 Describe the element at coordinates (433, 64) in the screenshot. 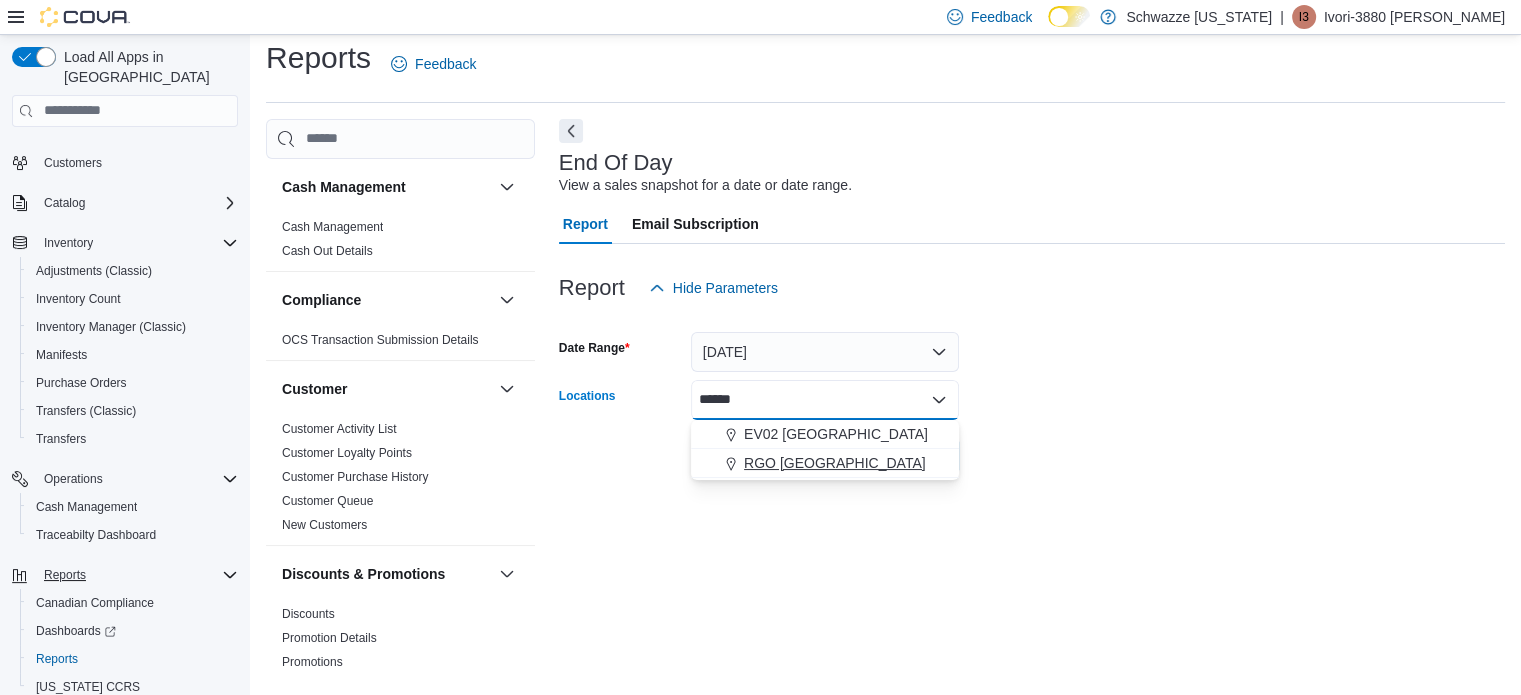

I see `a: Feedback` at that location.